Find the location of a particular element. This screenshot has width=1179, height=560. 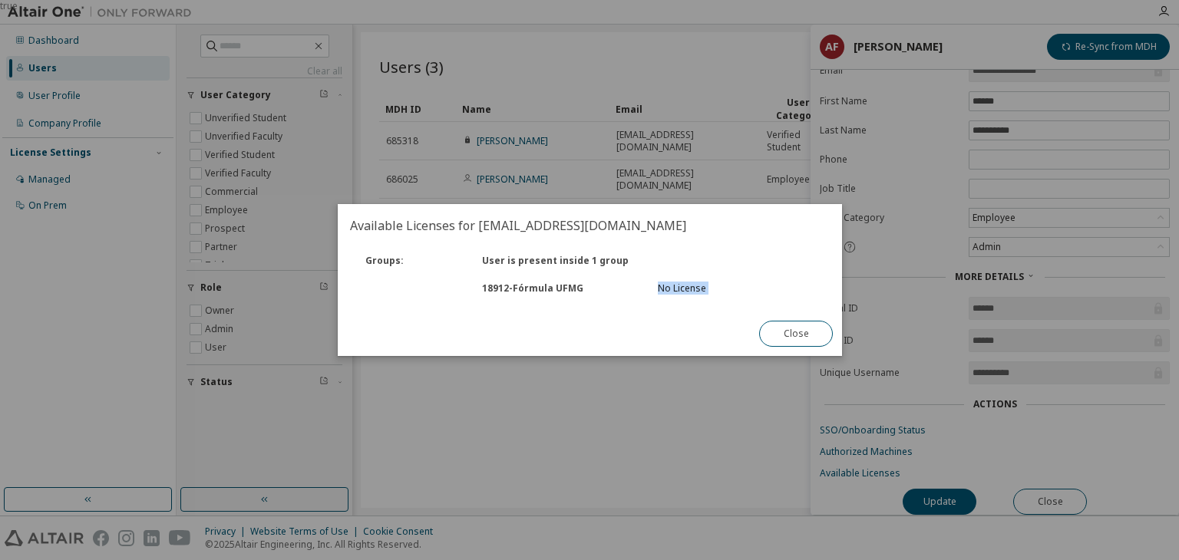

button: Close is located at coordinates (796, 334).